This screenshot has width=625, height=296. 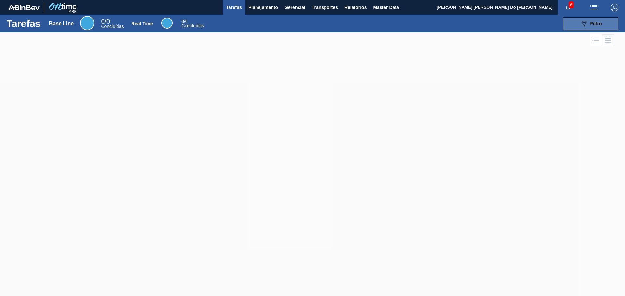 I want to click on span: Planejamento, so click(x=263, y=7).